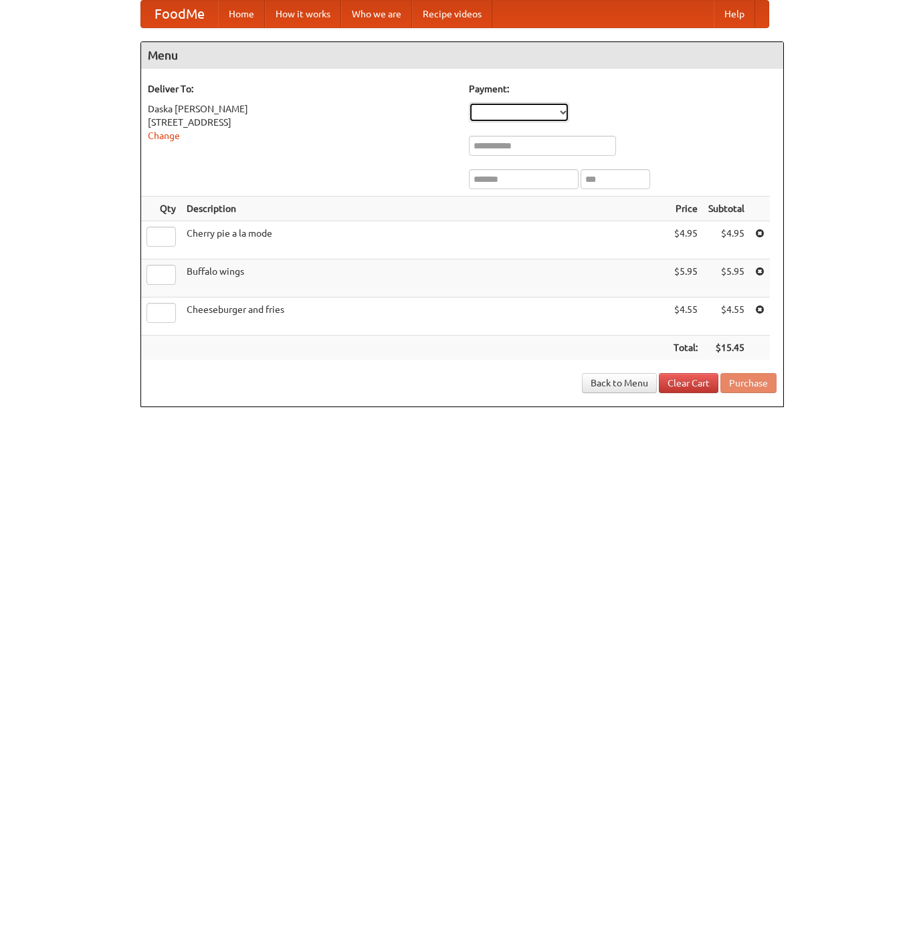 The image size is (909, 946). Describe the element at coordinates (303, 14) in the screenshot. I see `a: How it works` at that location.